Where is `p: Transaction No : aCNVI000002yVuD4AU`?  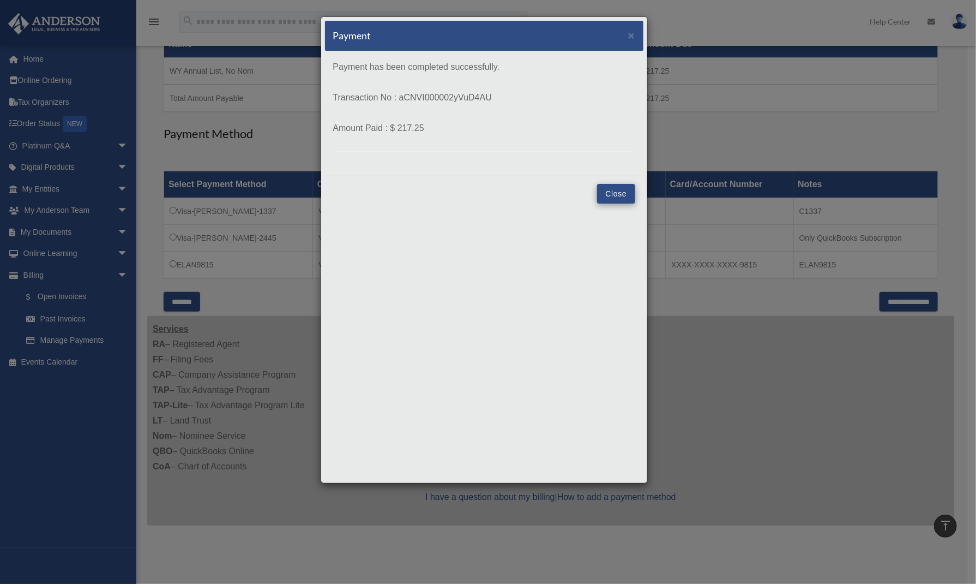
p: Transaction No : aCNVI000002yVuD4AU is located at coordinates (484, 98).